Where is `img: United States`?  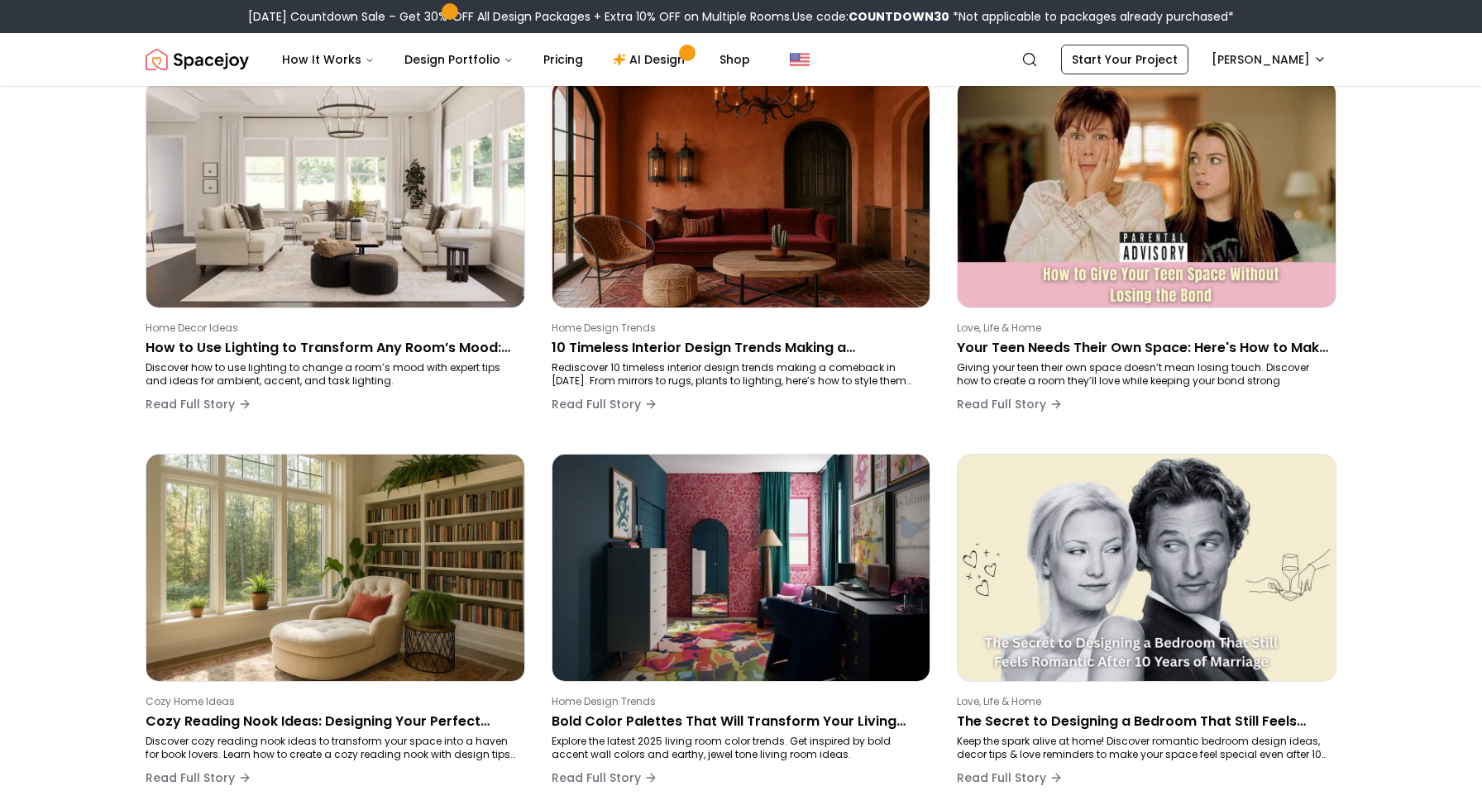 img: United States is located at coordinates (800, 60).